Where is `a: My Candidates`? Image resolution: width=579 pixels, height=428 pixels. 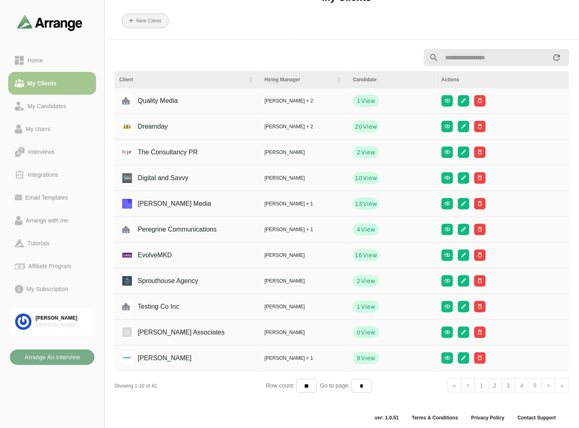 a: My Candidates is located at coordinates (52, 106).